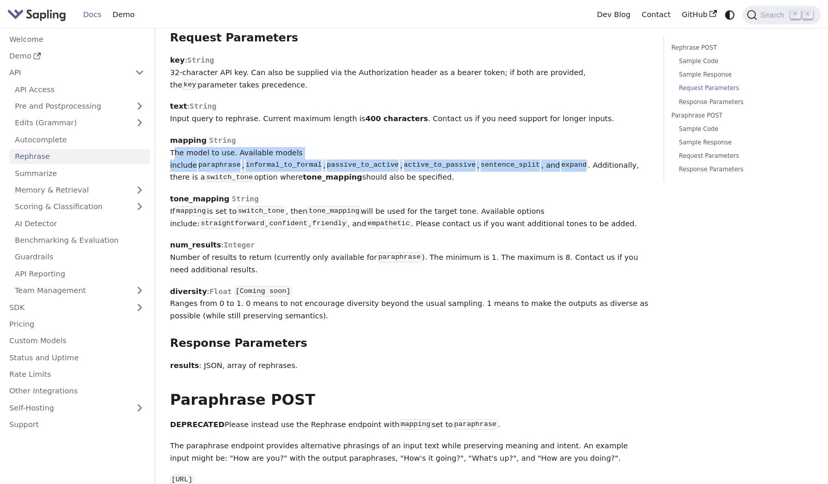  I want to click on button: Switch between dark and light mode (currently system mode), so click(730, 14).